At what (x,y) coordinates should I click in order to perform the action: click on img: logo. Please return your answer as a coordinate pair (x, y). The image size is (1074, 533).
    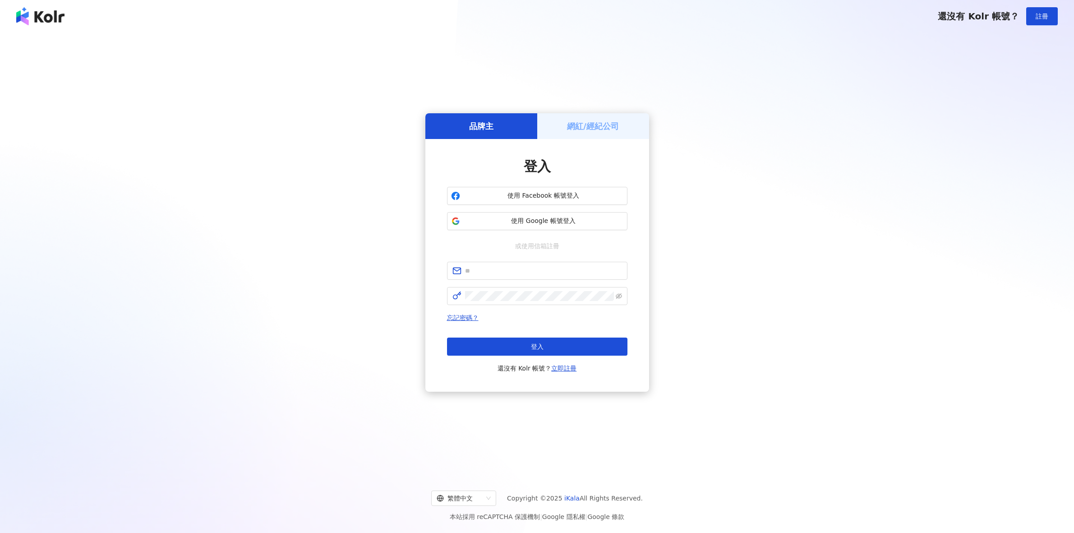
    Looking at the image, I should click on (40, 16).